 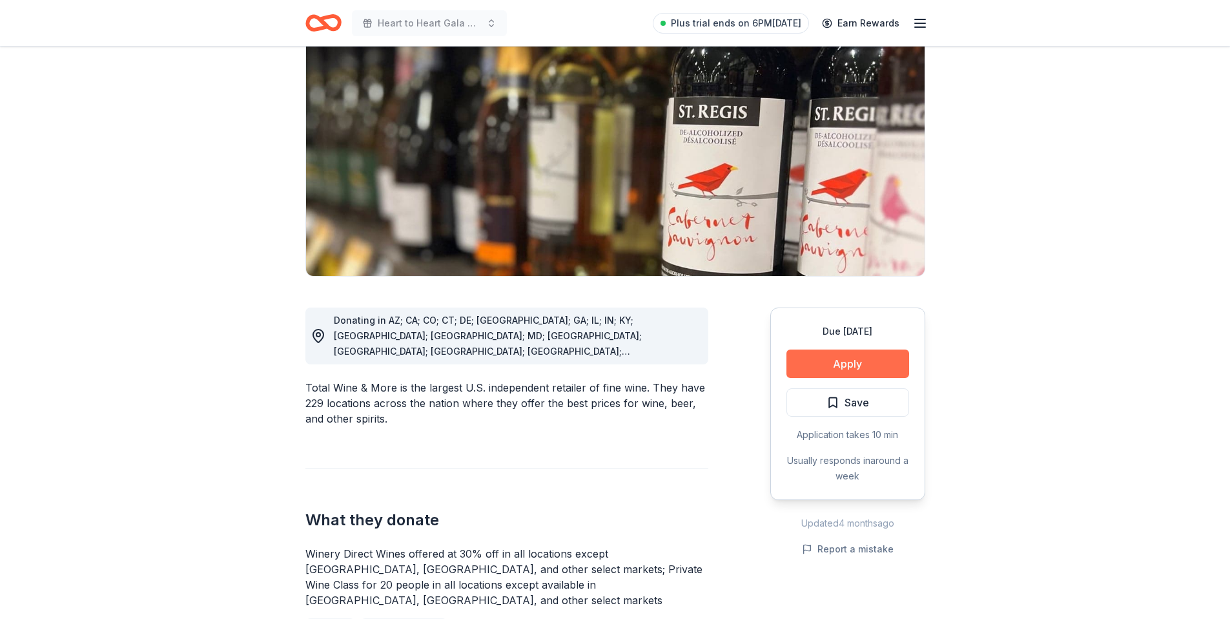 I want to click on a: Home, so click(x=324, y=23).